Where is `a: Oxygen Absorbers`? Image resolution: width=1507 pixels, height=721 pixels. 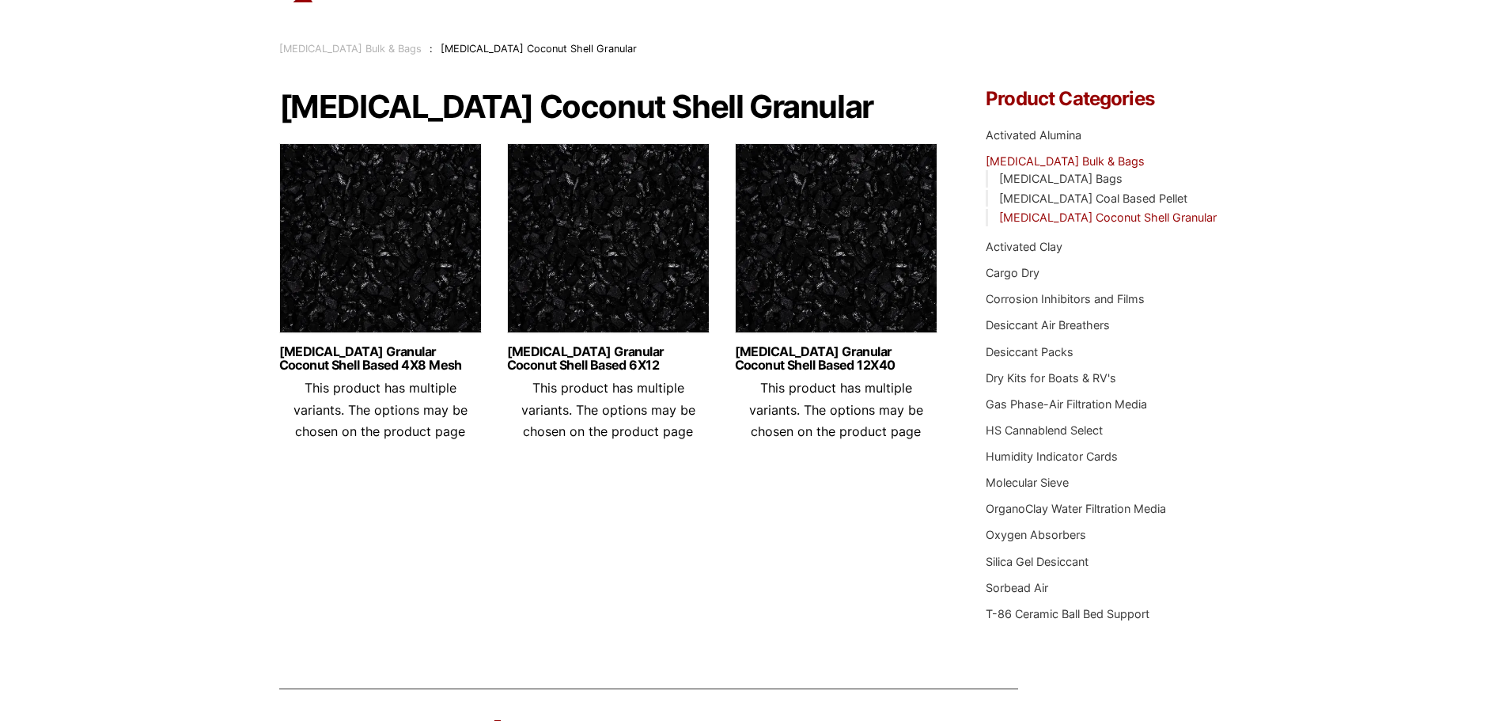 a: Oxygen Absorbers is located at coordinates (1036, 534).